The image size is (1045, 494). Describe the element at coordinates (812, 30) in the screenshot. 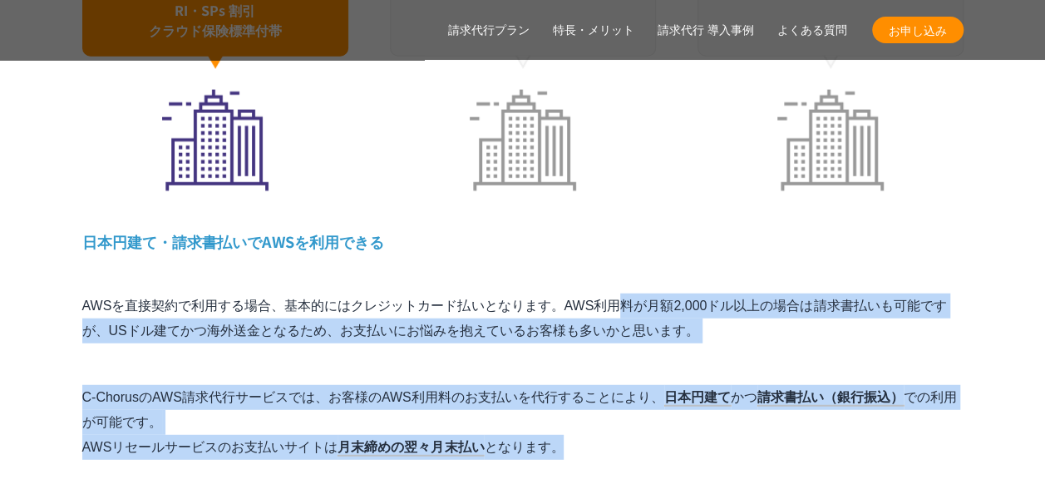

I see `a: よくある質問` at that location.